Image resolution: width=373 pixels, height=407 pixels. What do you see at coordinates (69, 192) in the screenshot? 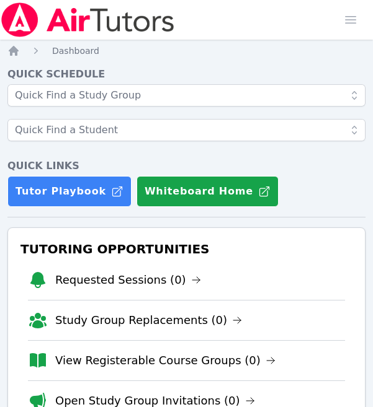
I see `a: Tutor Playbook` at bounding box center [69, 192].